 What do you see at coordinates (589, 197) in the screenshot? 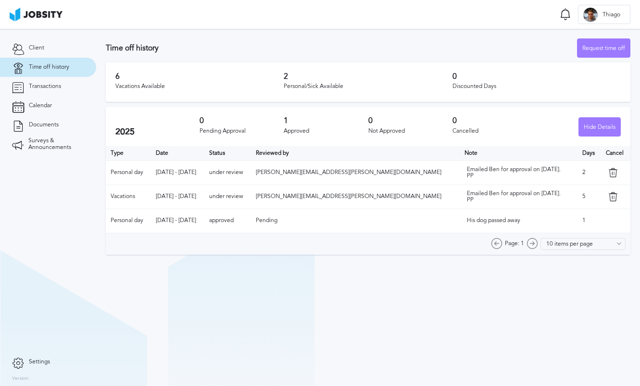
I see `td: 5` at bounding box center [589, 197].